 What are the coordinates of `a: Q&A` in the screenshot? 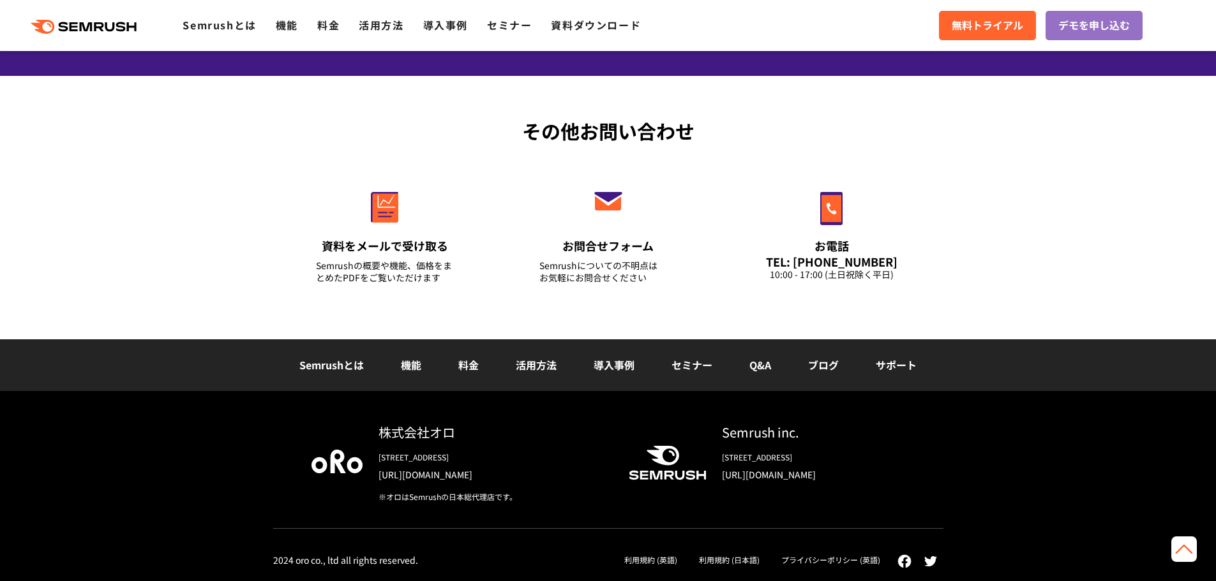 It's located at (760, 365).